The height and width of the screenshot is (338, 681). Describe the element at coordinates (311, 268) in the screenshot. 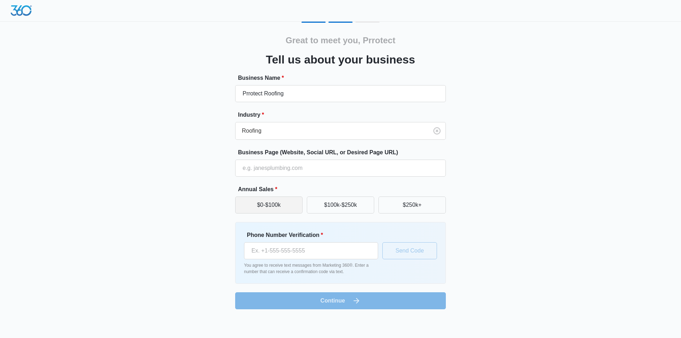

I see `p: You agree to receive text messages from Marketing 360®. Enter a number that can receive a confirm...` at that location.